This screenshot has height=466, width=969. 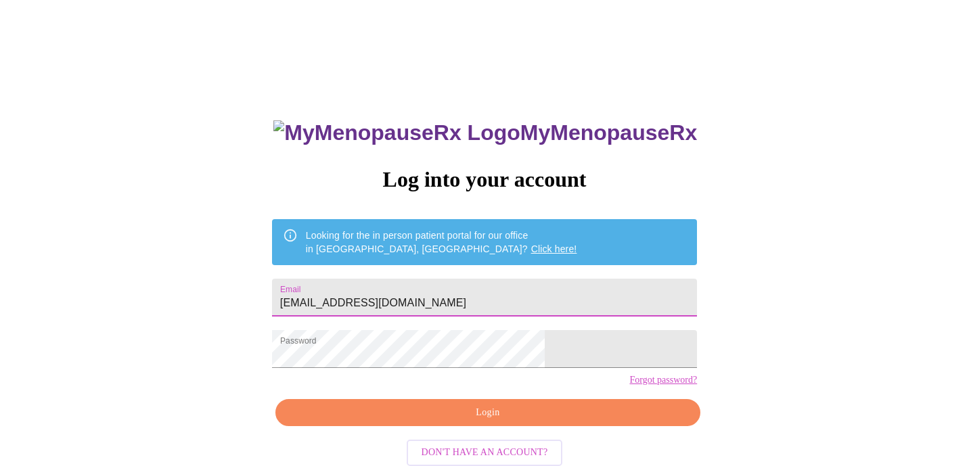 I want to click on a: Don't have an account?, so click(x=485, y=451).